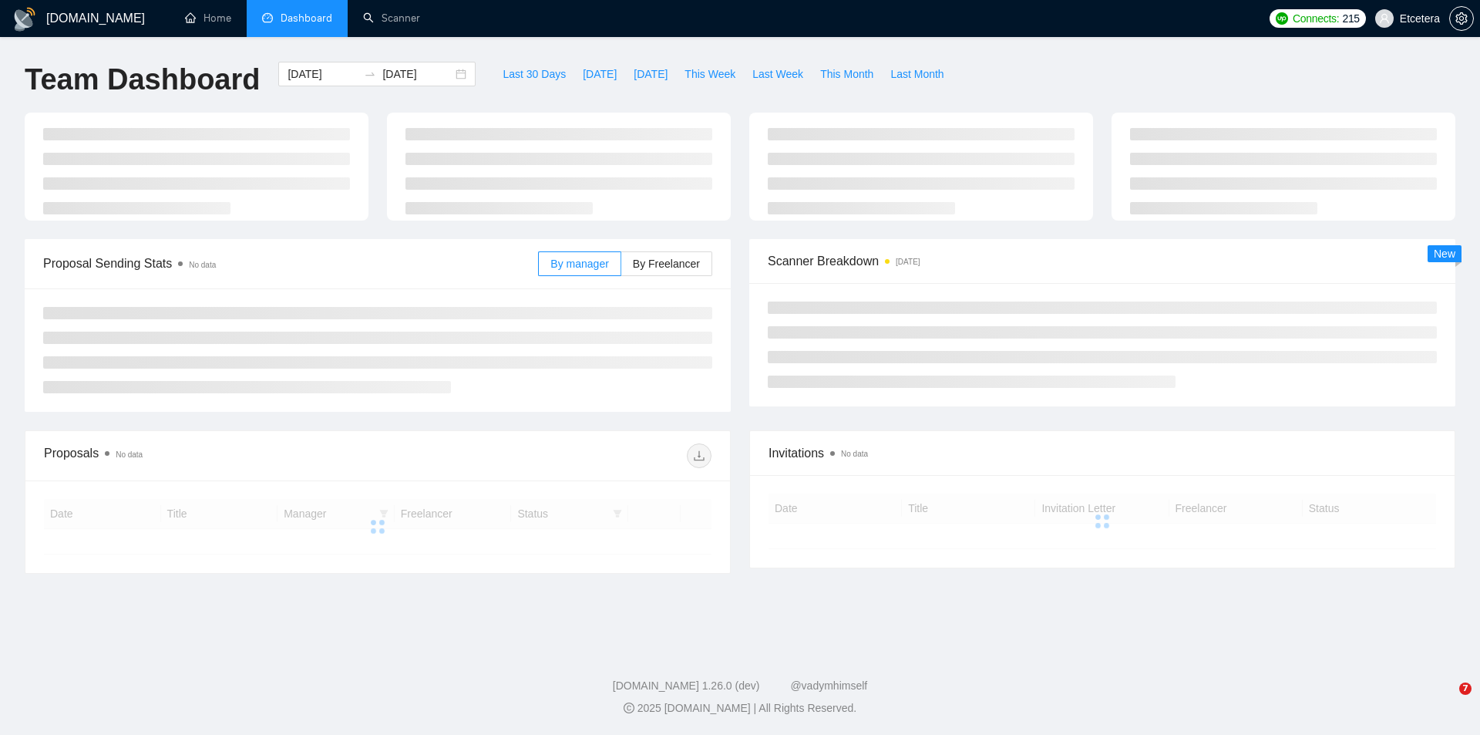 Image resolution: width=1480 pixels, height=735 pixels. Describe the element at coordinates (1282, 19) in the screenshot. I see `img: upwork-logo.png` at that location.